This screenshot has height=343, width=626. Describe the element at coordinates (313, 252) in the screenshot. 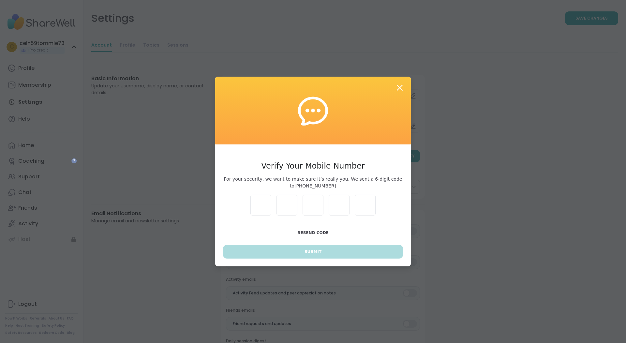

I see `button: Submit` at that location.